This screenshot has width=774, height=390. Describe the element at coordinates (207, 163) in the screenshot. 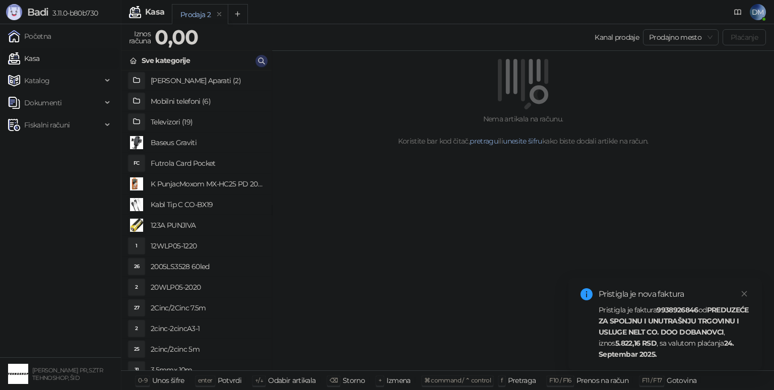

I see `h4: Futrola Card Pocket` at that location.